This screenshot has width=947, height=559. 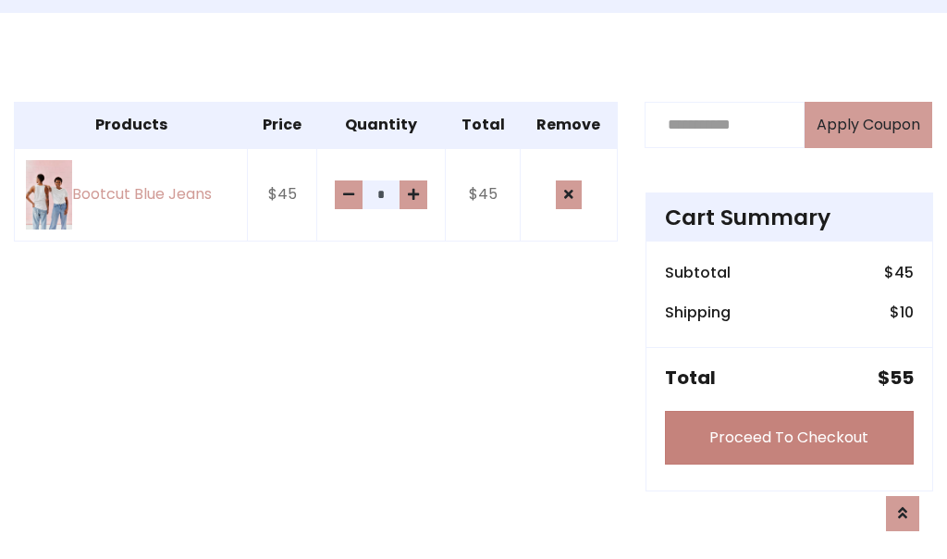 I want to click on th: Products, so click(x=131, y=125).